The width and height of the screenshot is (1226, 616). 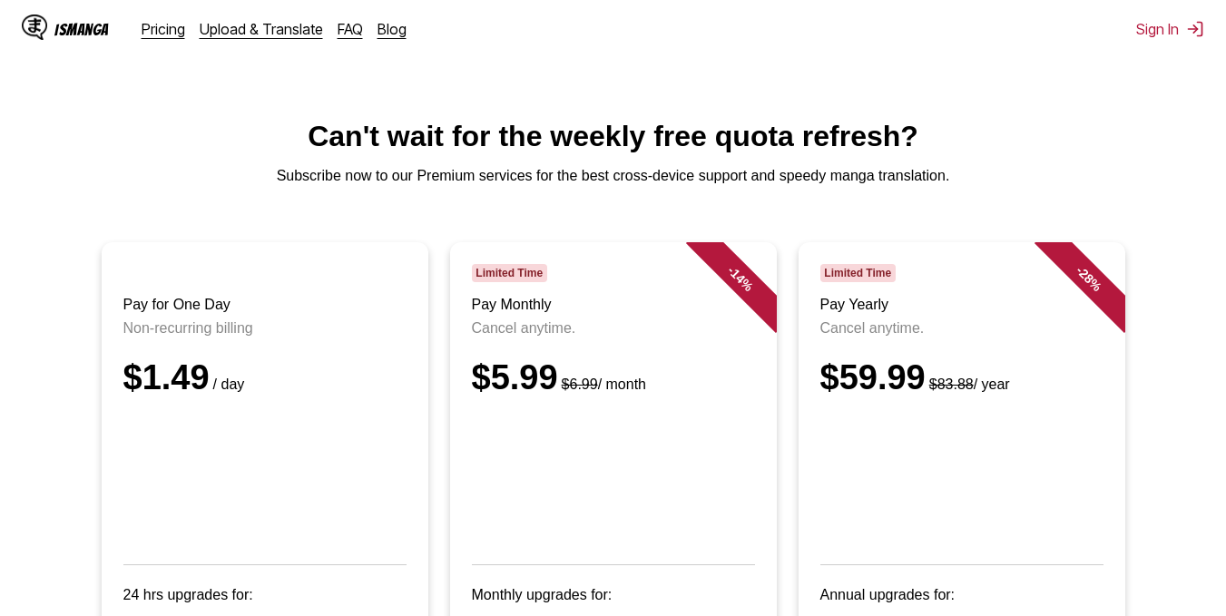 I want to click on div: - 28 %, so click(x=1088, y=279).